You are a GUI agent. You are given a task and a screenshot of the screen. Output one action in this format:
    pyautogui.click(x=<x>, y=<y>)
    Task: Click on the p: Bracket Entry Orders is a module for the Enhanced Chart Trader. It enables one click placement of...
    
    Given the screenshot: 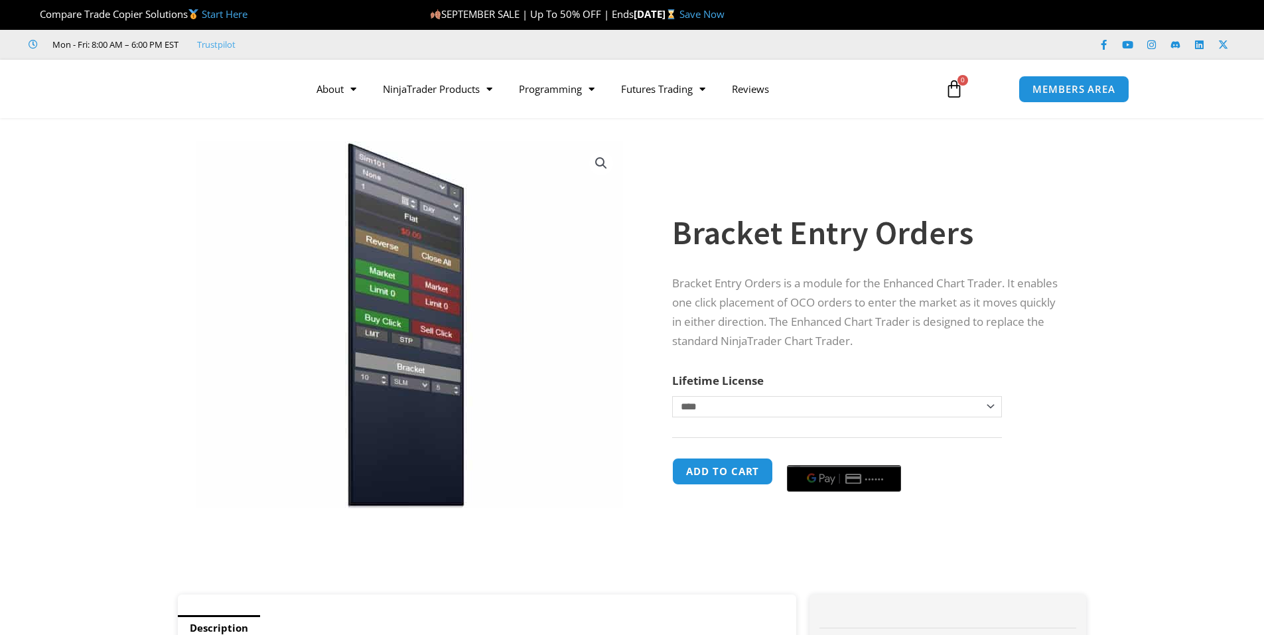 What is the action you would take?
    pyautogui.click(x=866, y=312)
    